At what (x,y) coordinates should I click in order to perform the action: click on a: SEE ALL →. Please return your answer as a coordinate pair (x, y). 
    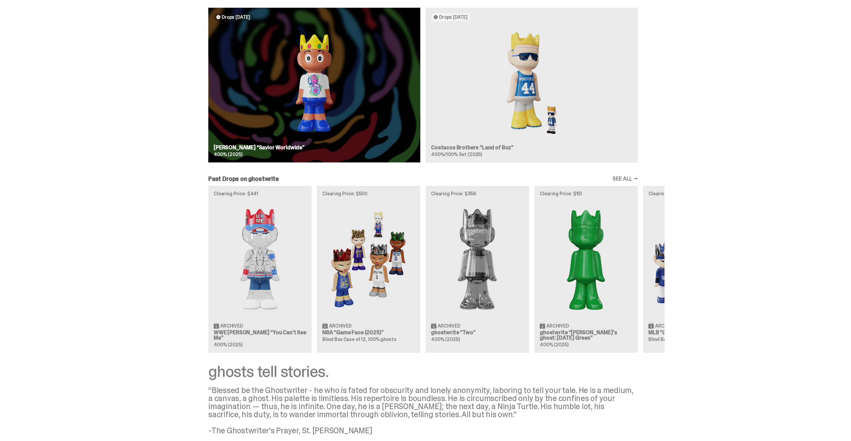
    Looking at the image, I should click on (625, 179).